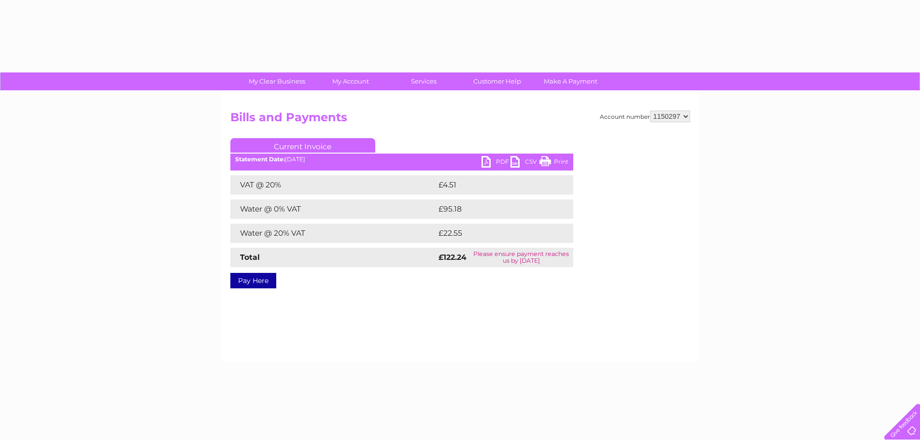  I want to click on a: CSV, so click(525, 163).